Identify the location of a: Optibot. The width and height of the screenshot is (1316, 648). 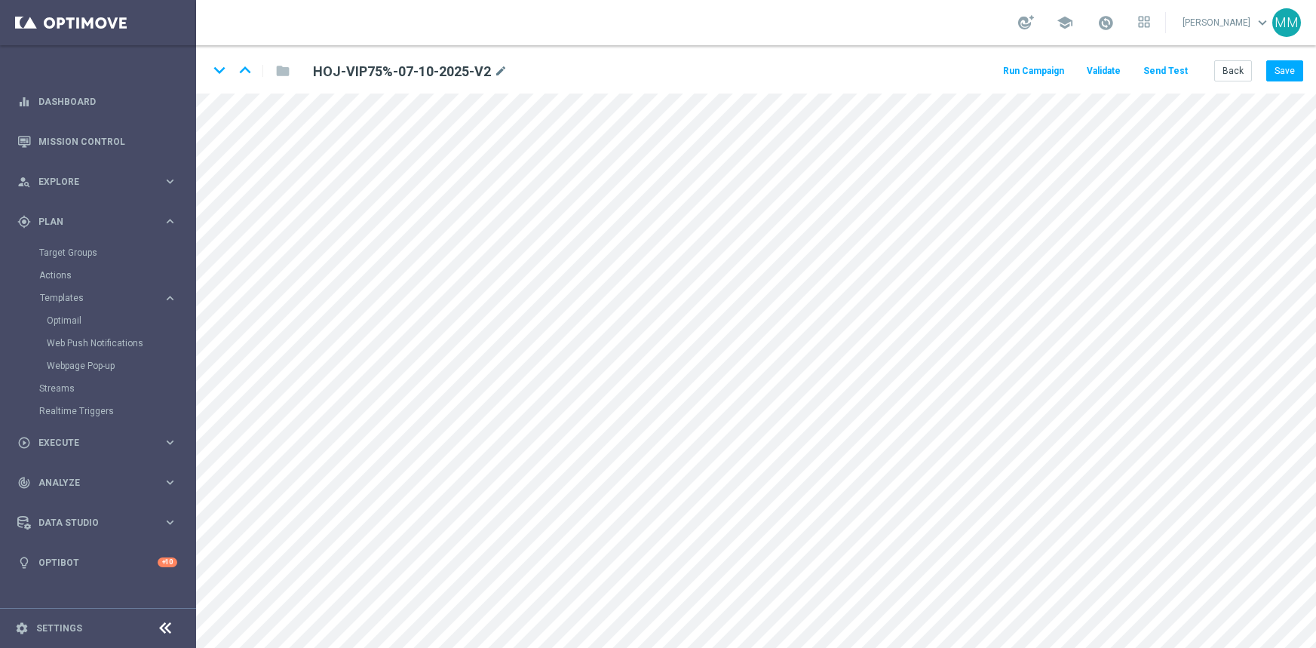
(98, 562).